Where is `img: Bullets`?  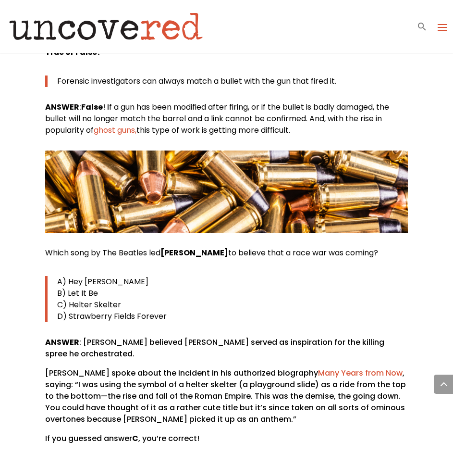 img: Bullets is located at coordinates (226, 191).